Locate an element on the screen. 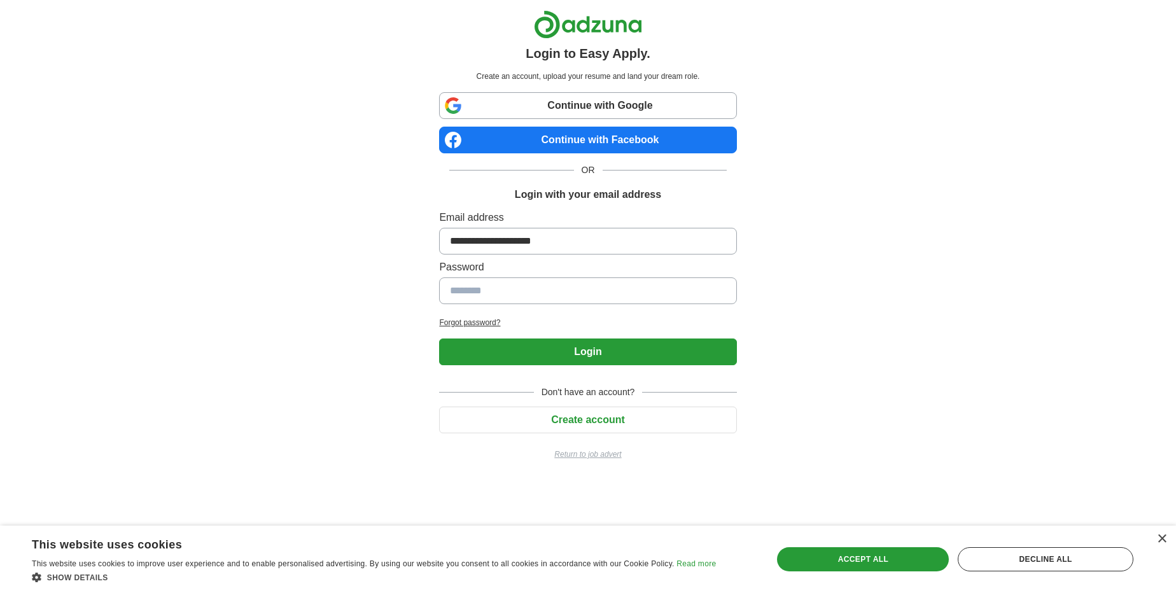 The width and height of the screenshot is (1176, 593). button: Login is located at coordinates (587, 352).